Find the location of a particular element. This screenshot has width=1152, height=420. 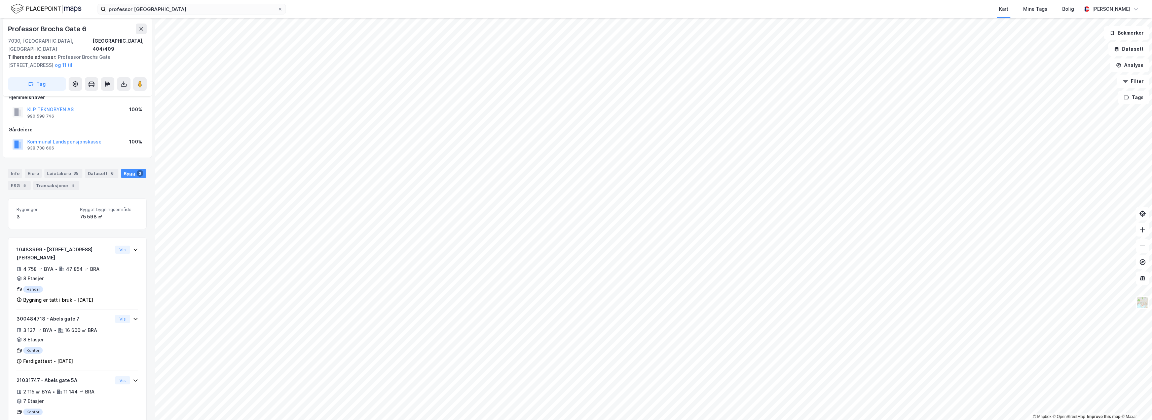

div: Kontrollprogram for chat is located at coordinates (1135, 404).